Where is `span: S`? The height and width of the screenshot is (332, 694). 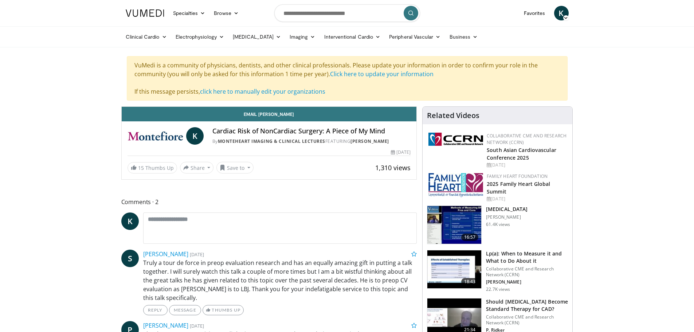
span: S is located at coordinates (130, 258).